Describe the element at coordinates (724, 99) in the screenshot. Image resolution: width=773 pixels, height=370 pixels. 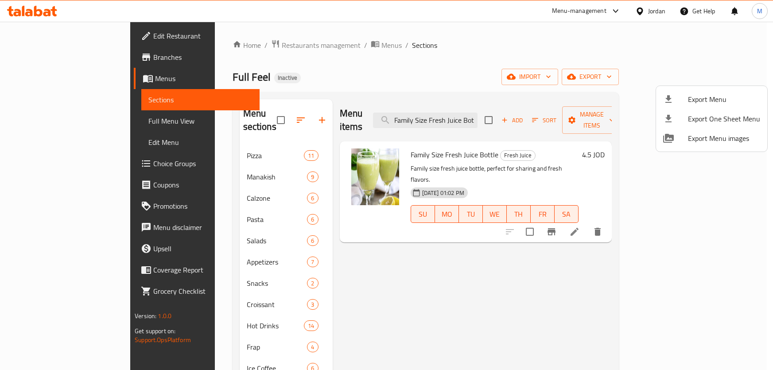
I see `span: Export Menu` at that location.